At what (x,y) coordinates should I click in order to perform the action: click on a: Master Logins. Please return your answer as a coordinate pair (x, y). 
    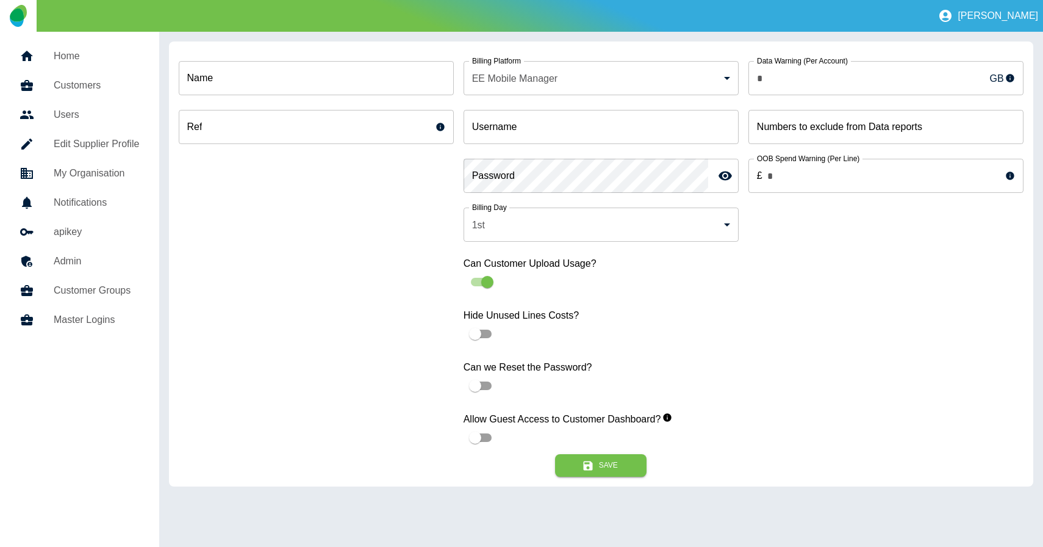
    Looking at the image, I should click on (79, 320).